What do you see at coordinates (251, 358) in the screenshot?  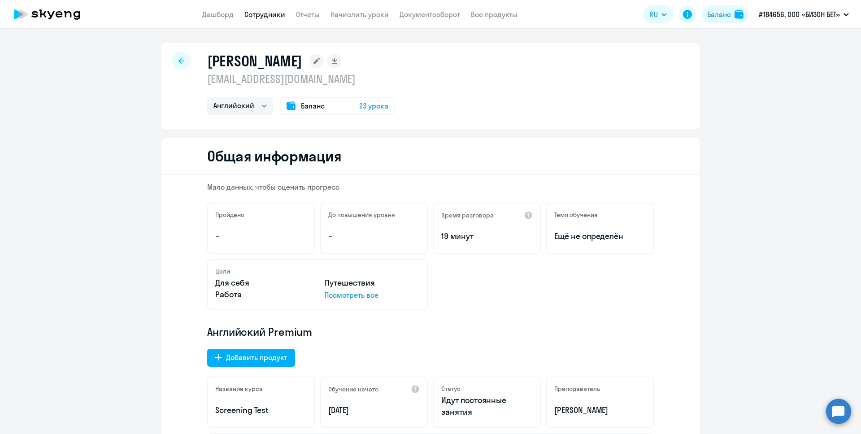 I see `button: Добавить продукт` at bounding box center [251, 358].